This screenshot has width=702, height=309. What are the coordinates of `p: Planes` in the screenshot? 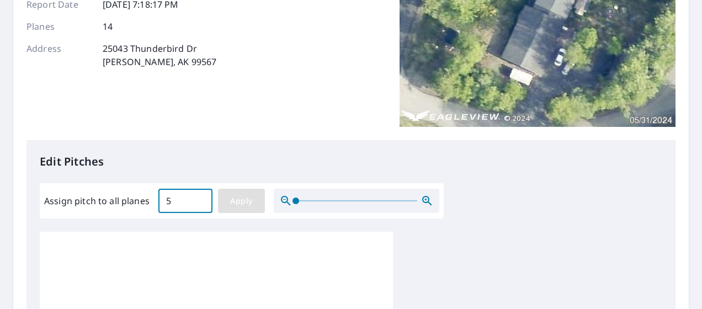 It's located at (60, 26).